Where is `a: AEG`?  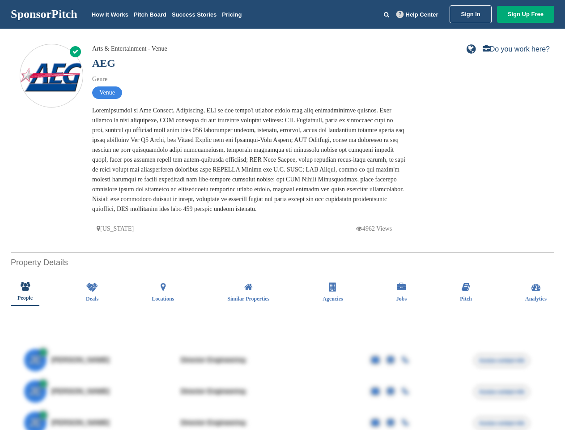 a: AEG is located at coordinates (104, 63).